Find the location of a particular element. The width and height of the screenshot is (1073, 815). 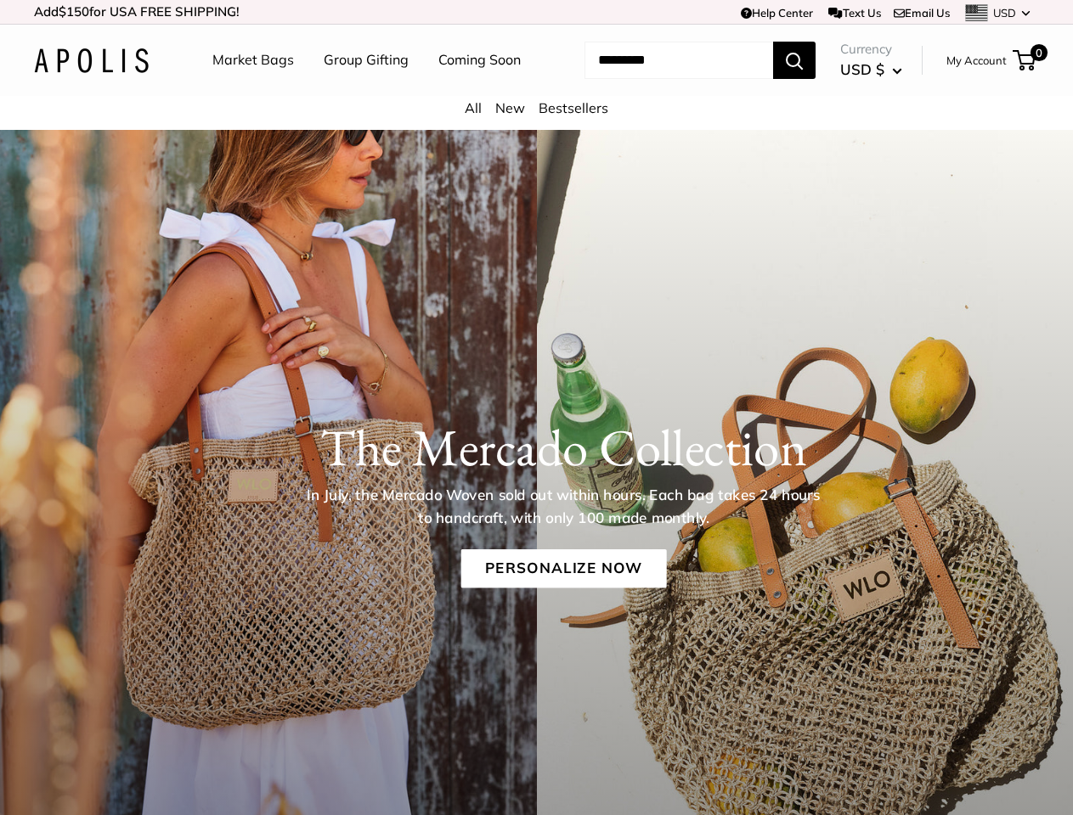

button: USD $ is located at coordinates (870, 70).